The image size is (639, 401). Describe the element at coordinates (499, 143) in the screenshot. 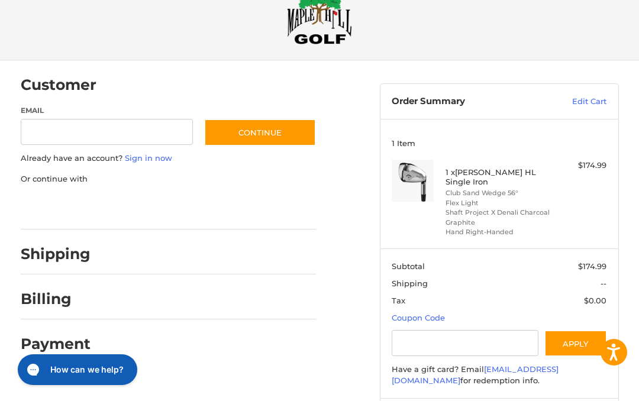

I see `h3: 1 Item` at that location.